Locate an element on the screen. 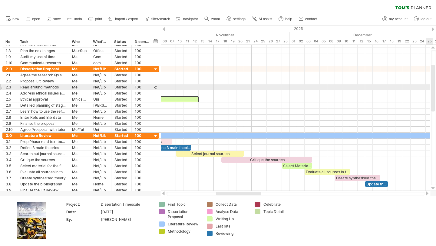 The height and width of the screenshot is (246, 436). div: Tuesday, 2 December 2025 is located at coordinates (301, 41).